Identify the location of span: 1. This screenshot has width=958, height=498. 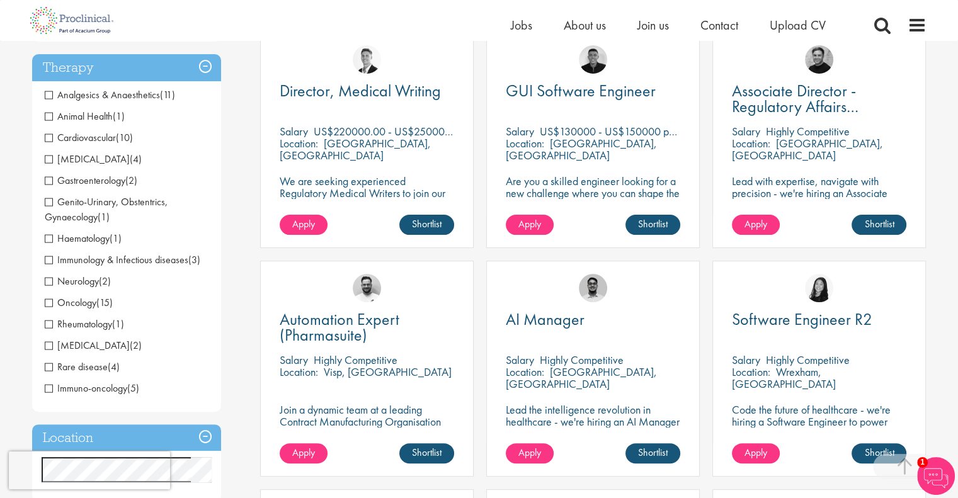
(922, 462).